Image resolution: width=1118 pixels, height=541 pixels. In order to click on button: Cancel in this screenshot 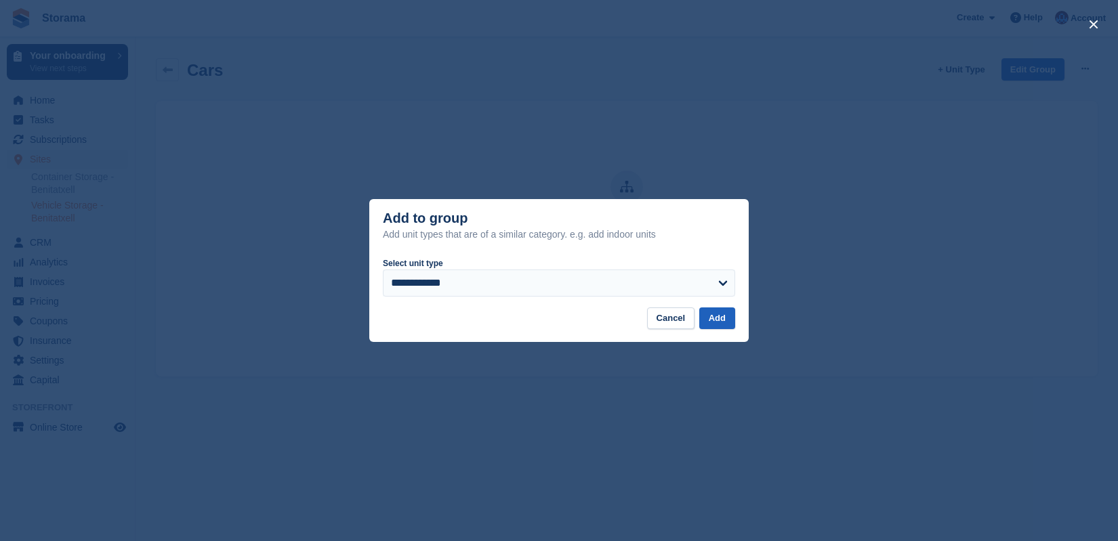, I will do `click(671, 318)`.